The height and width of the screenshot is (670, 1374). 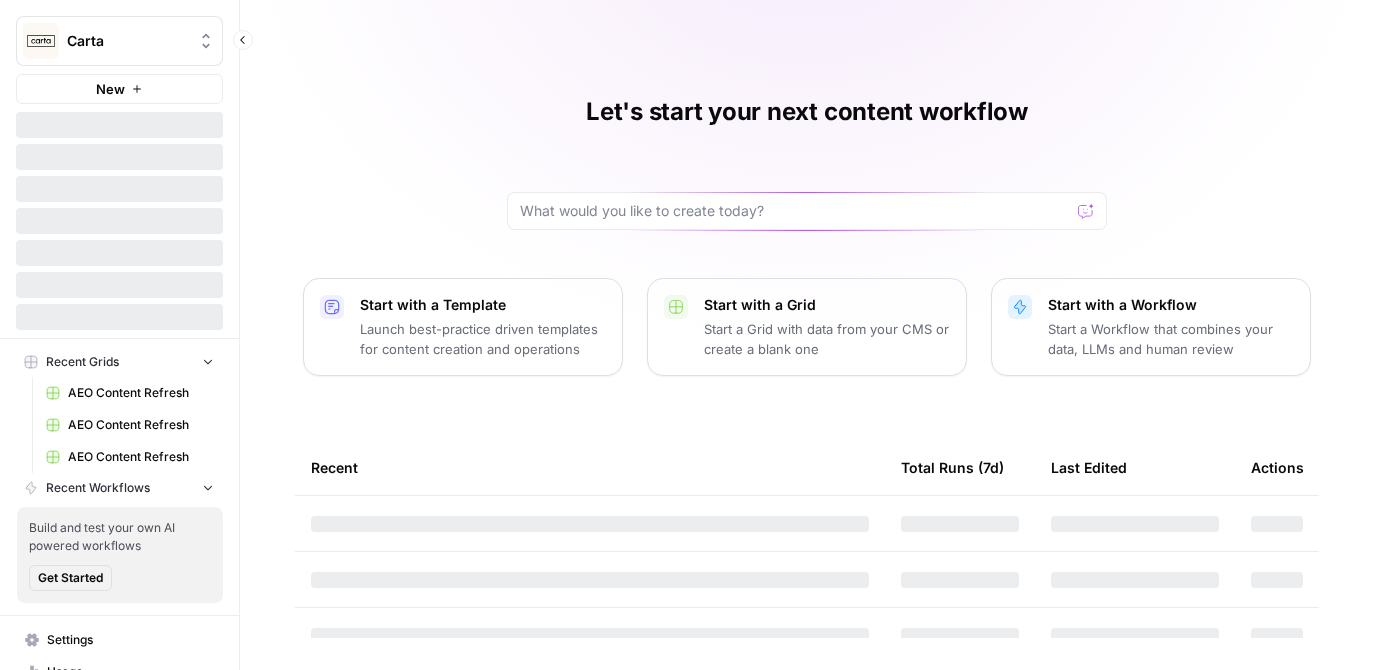 I want to click on p: Start with a Grid, so click(x=827, y=305).